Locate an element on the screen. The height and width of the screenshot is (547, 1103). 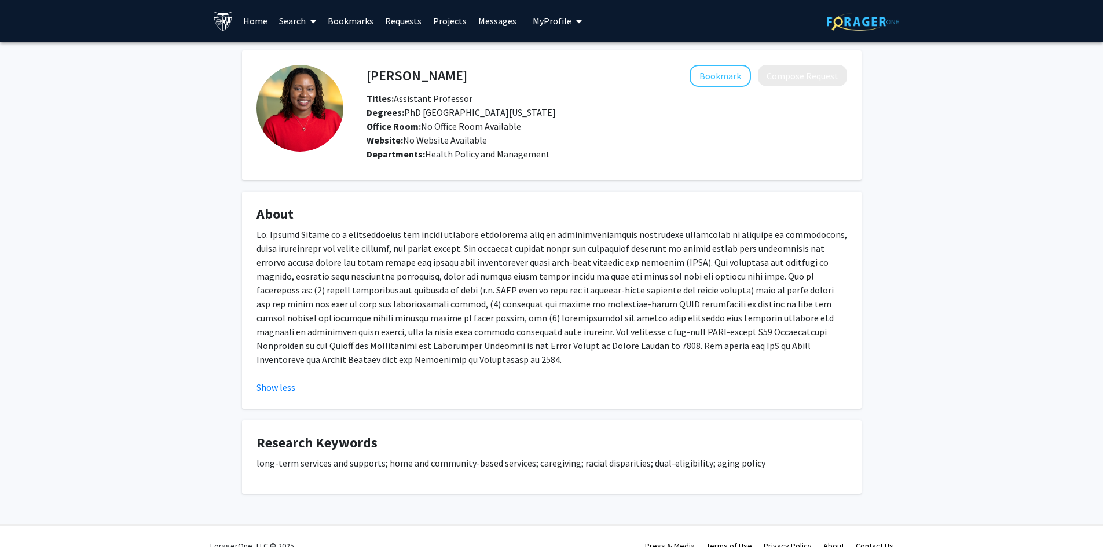
span: No Office Room Available is located at coordinates (443, 126).